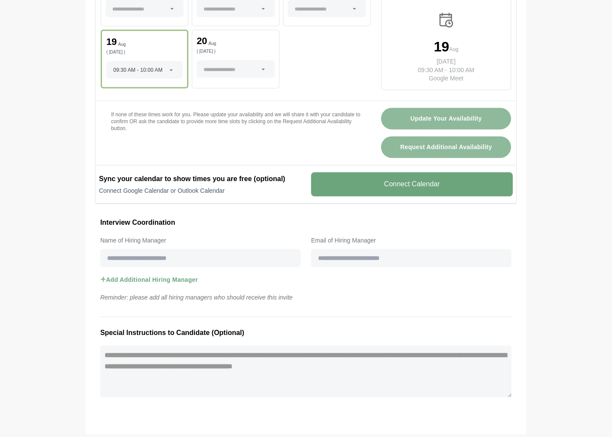 This screenshot has width=612, height=437. What do you see at coordinates (149, 280) in the screenshot?
I see `button: Add Additional Hiring Manager` at bounding box center [149, 280].